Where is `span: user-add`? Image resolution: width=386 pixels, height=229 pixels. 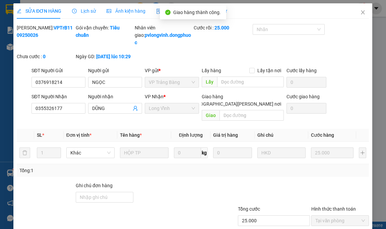 span: user-add is located at coordinates (136, 108).